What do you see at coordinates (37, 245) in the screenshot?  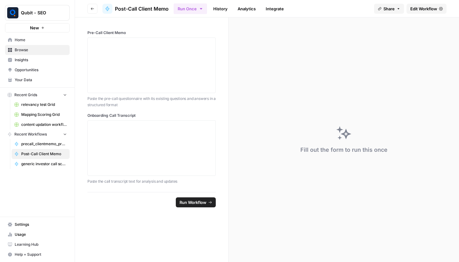 I see `a: Learning Hub` at bounding box center [37, 245].